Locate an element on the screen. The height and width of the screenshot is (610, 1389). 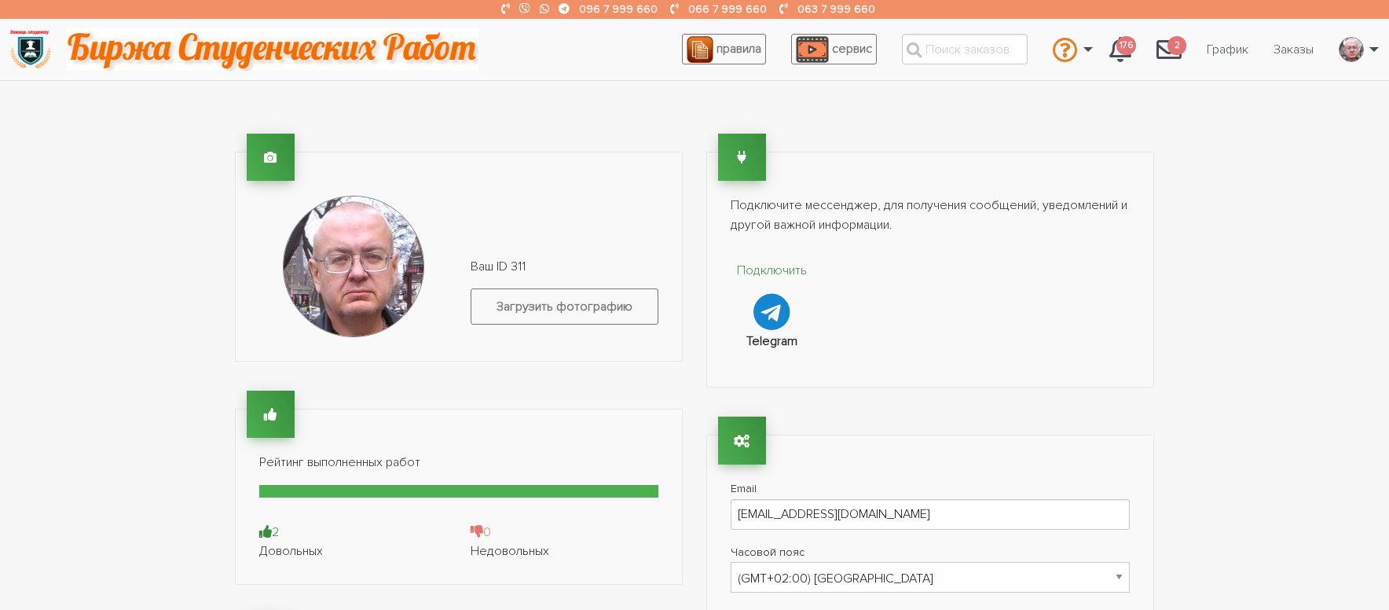
div: Недовольных is located at coordinates (564, 551).